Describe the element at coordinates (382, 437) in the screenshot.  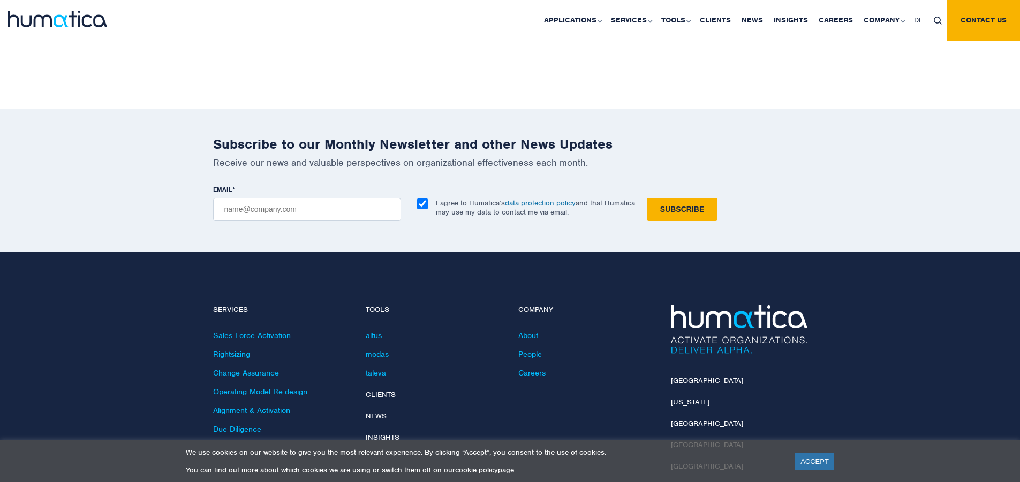
I see `a: Insights` at that location.